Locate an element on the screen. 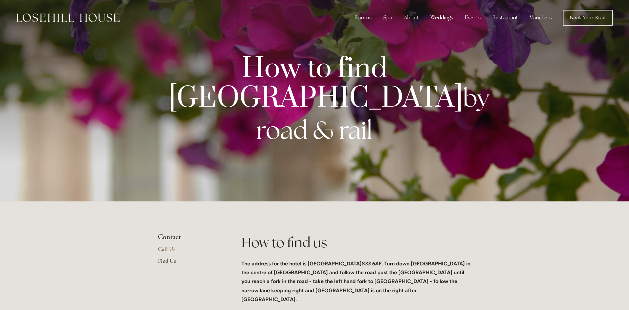  div: Events is located at coordinates (473, 18).